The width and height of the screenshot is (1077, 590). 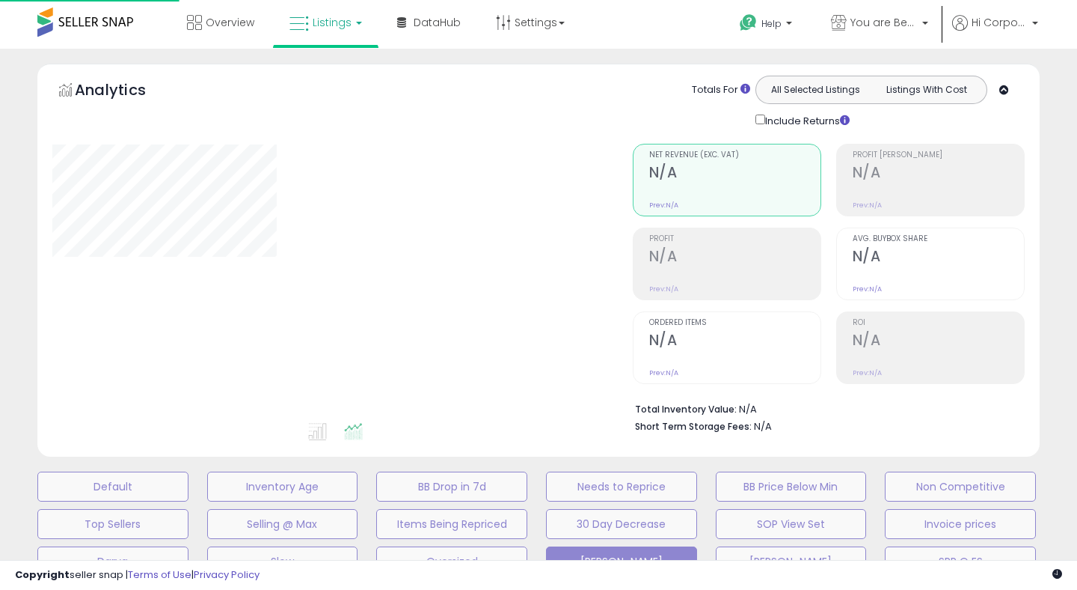 I want to click on button: 30 Day Decrease, so click(x=622, y=524).